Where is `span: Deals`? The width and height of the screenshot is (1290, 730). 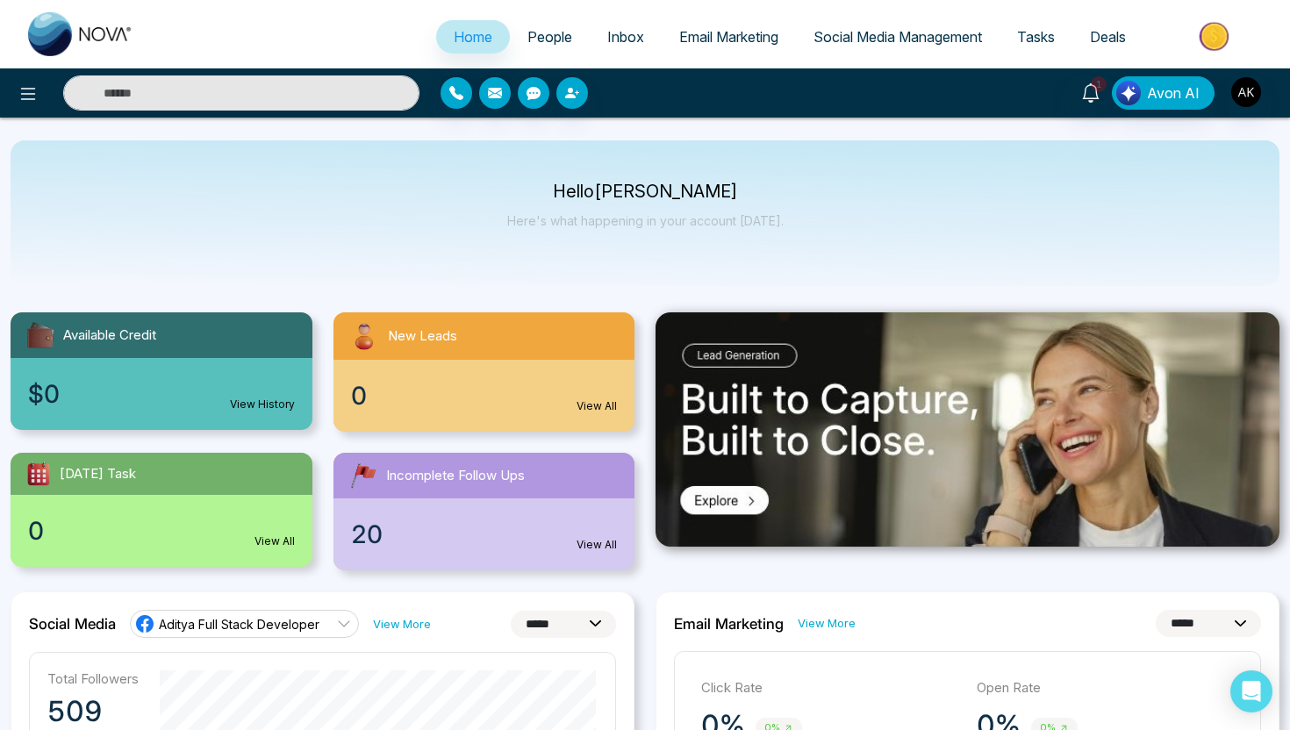
span: Deals is located at coordinates (1107, 37).